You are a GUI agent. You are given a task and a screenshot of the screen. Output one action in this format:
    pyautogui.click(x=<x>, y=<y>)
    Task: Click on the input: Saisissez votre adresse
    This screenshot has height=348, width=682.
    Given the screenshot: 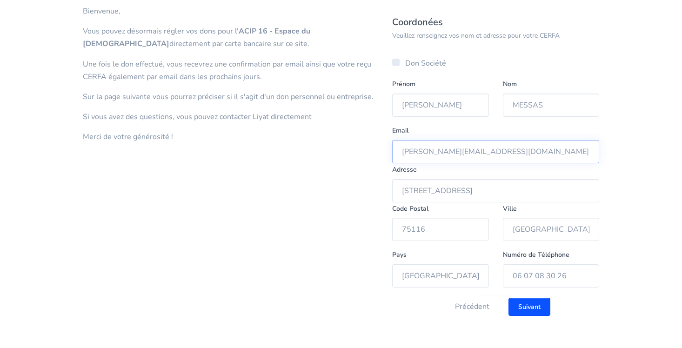 What is the action you would take?
    pyautogui.click(x=495, y=191)
    